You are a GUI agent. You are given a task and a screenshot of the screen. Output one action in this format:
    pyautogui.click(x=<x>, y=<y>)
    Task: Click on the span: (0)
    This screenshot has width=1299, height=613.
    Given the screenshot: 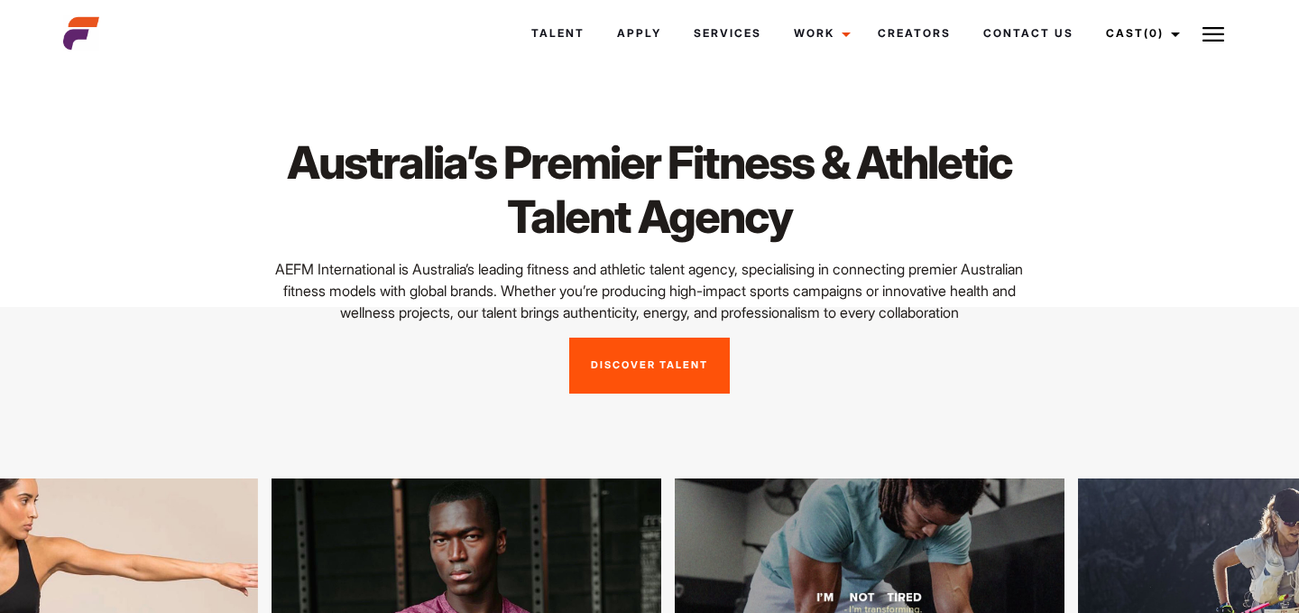 What is the action you would take?
    pyautogui.click(x=1154, y=32)
    